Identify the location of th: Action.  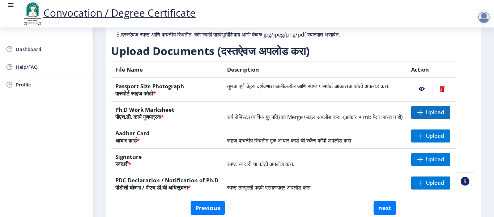
(431, 70).